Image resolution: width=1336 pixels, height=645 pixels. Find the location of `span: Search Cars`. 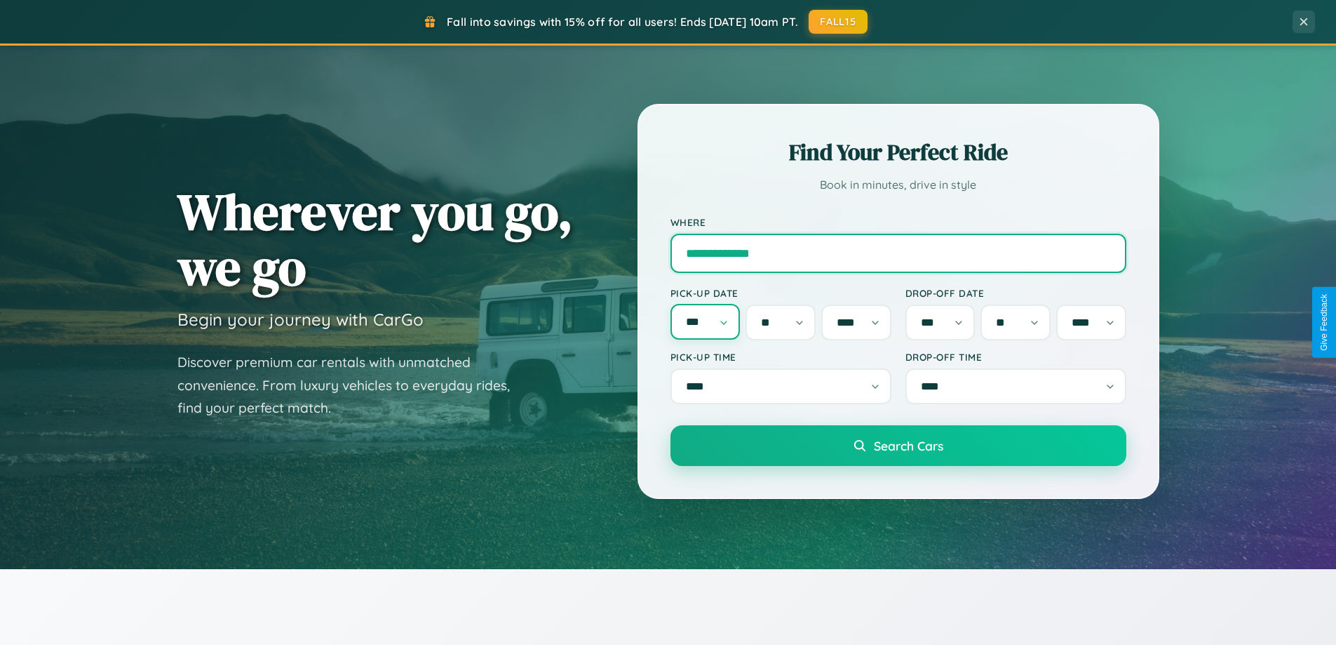

span: Search Cars is located at coordinates (908, 445).